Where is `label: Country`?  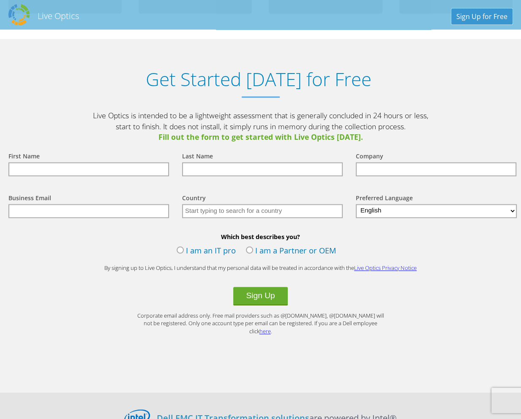 label: Country is located at coordinates (194, 199).